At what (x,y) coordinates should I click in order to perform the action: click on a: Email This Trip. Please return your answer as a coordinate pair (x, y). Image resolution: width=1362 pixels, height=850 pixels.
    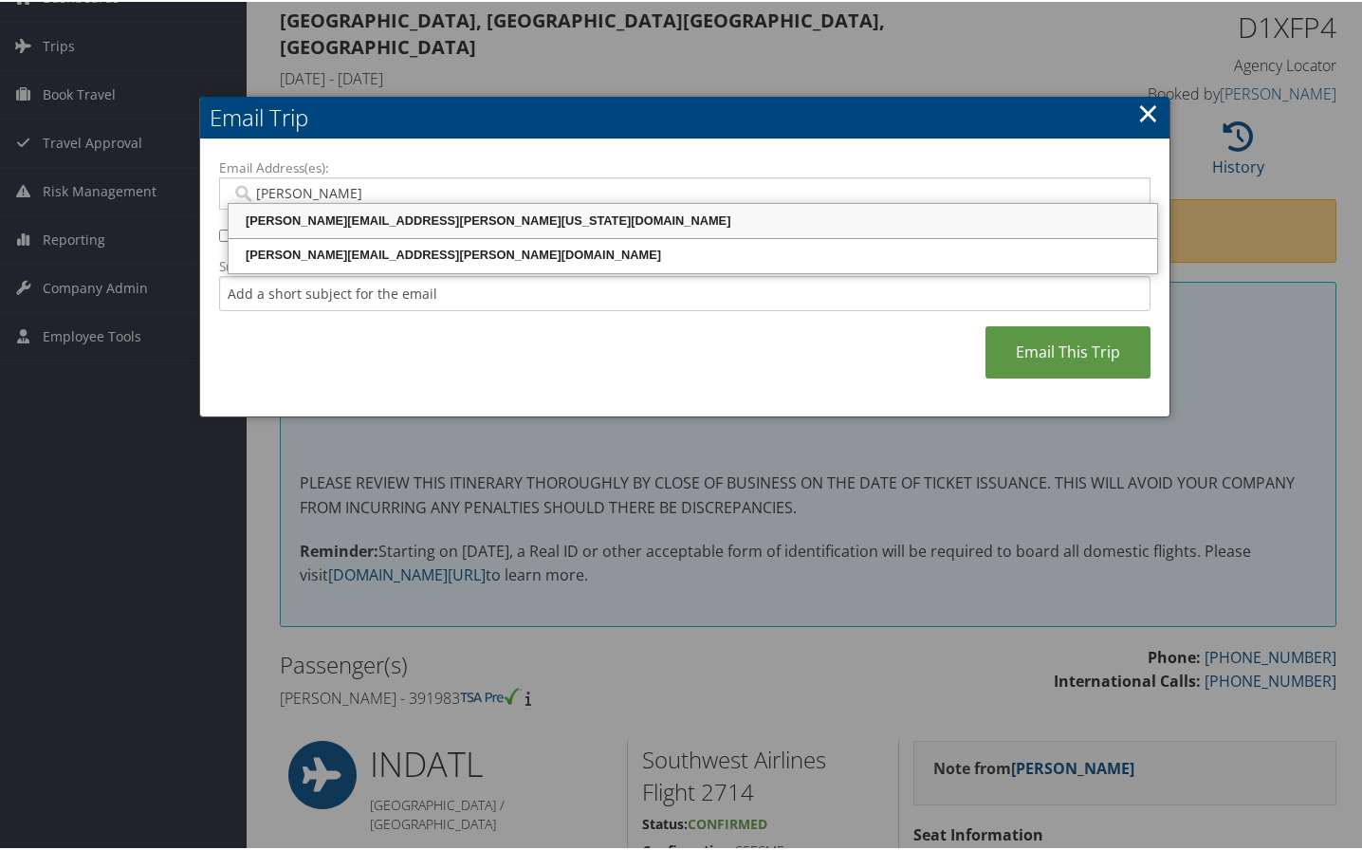
    Looking at the image, I should click on (1068, 350).